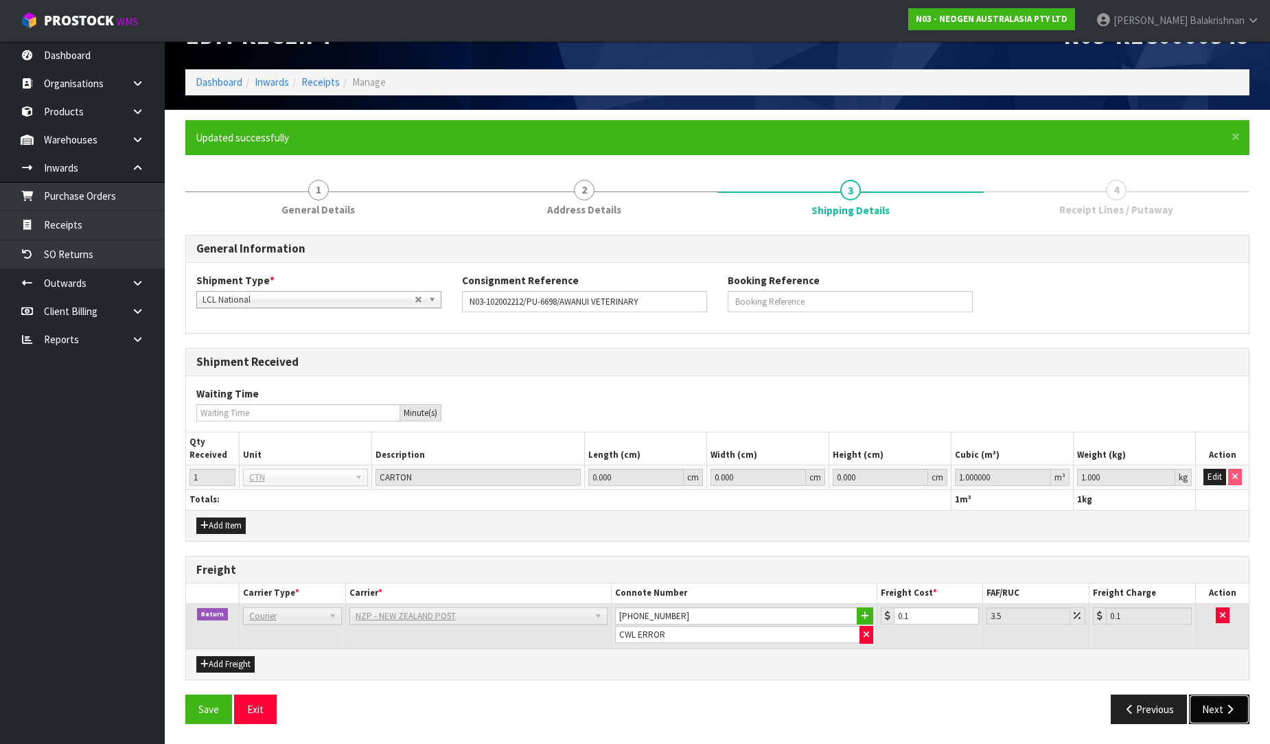 This screenshot has height=744, width=1270. I want to click on button: Add Freight, so click(225, 664).